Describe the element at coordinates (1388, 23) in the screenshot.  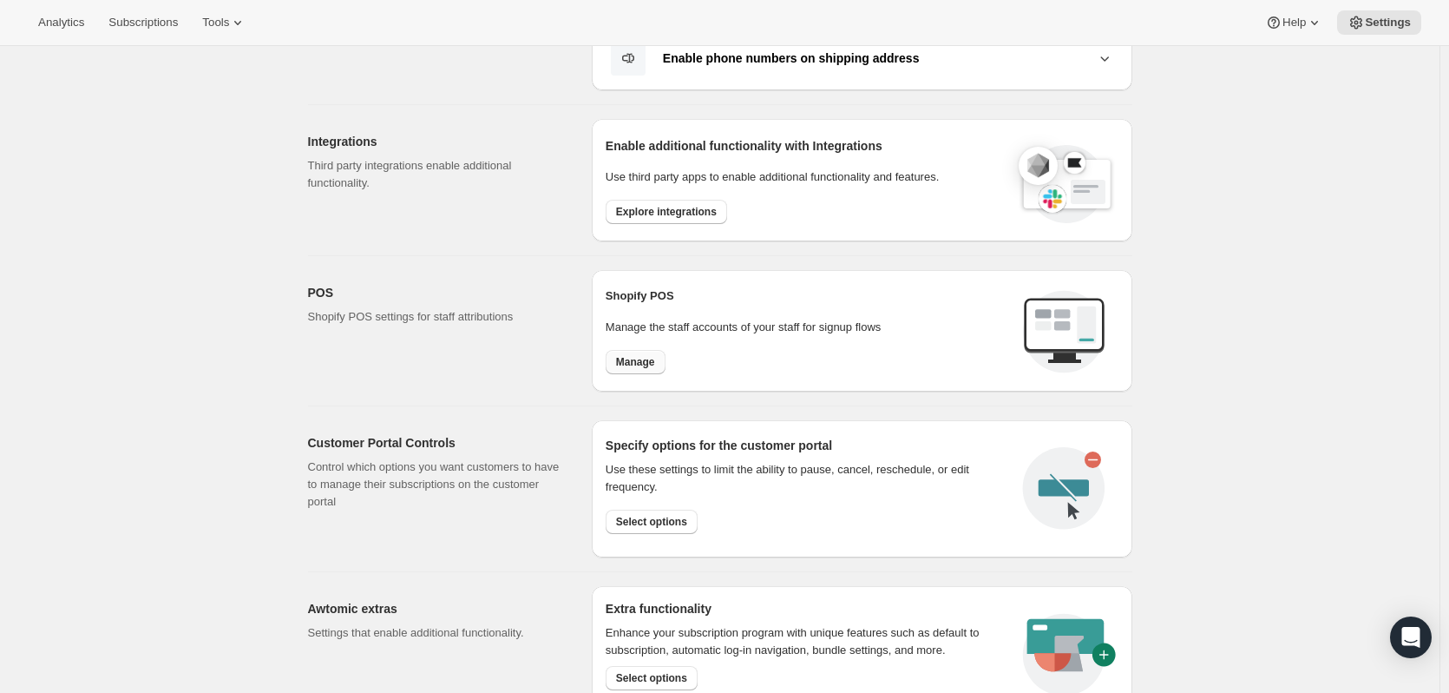
I see `span: Settings` at that location.